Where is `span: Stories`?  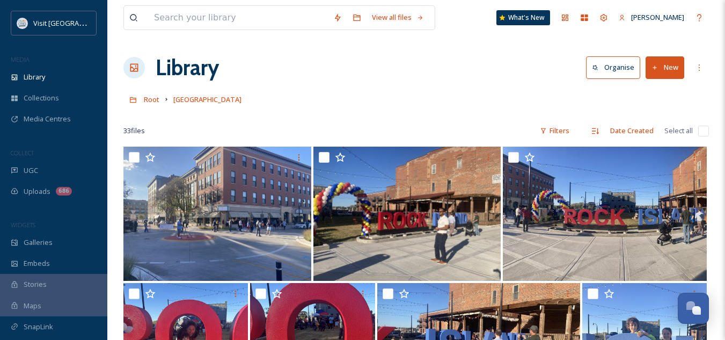 span: Stories is located at coordinates (35, 284).